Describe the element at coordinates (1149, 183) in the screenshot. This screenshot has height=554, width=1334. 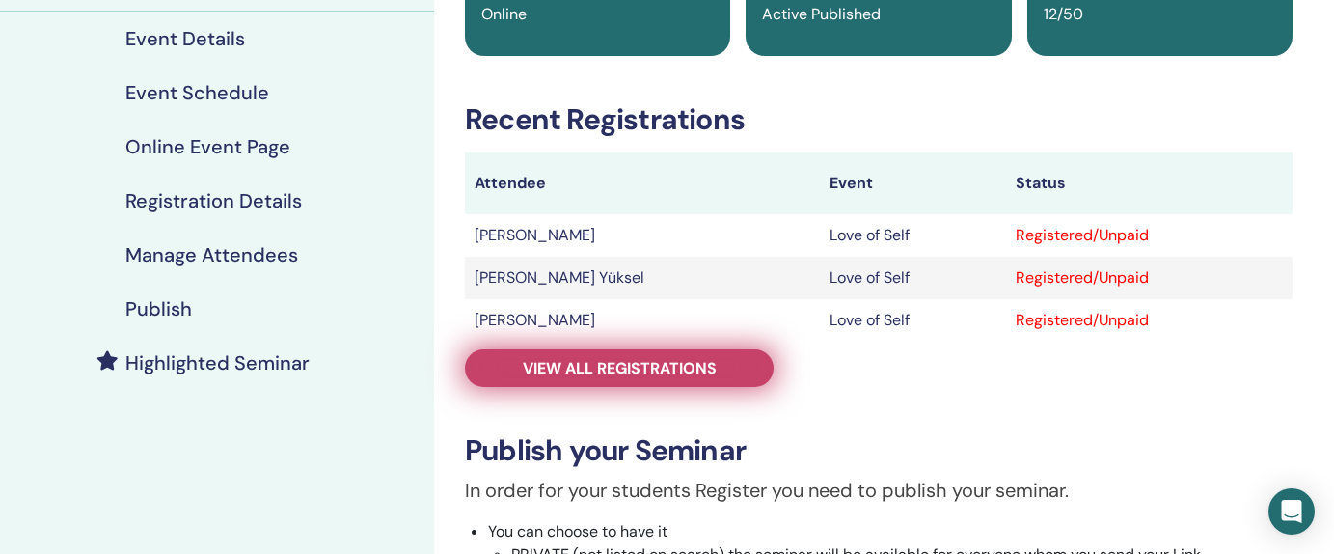
I see `th: Status` at that location.